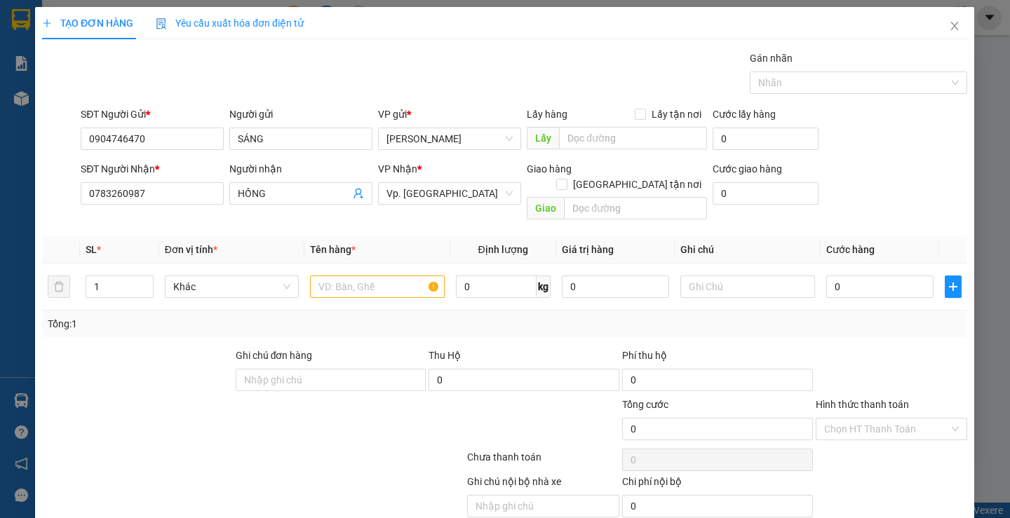 The width and height of the screenshot is (1010, 518). Describe the element at coordinates (59, 287) in the screenshot. I see `button: delete` at that location.